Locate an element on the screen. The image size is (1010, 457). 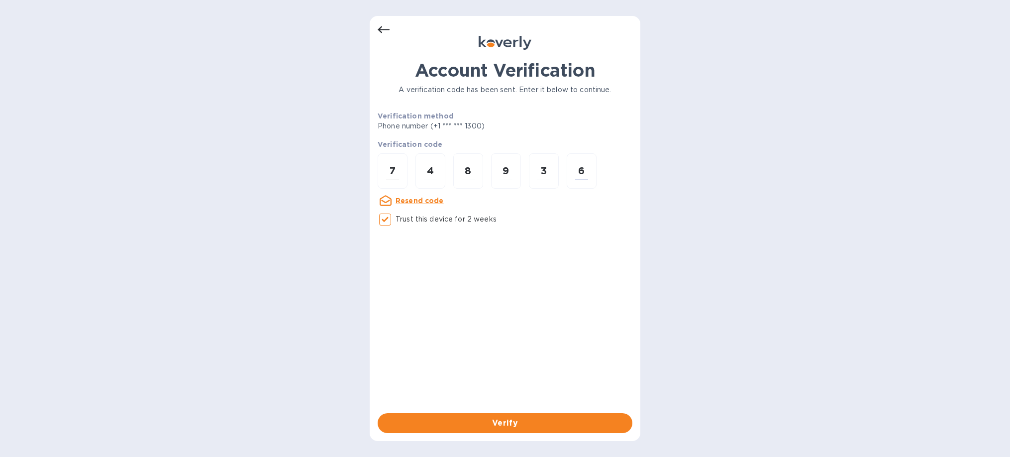
button: Verify is located at coordinates (505, 423).